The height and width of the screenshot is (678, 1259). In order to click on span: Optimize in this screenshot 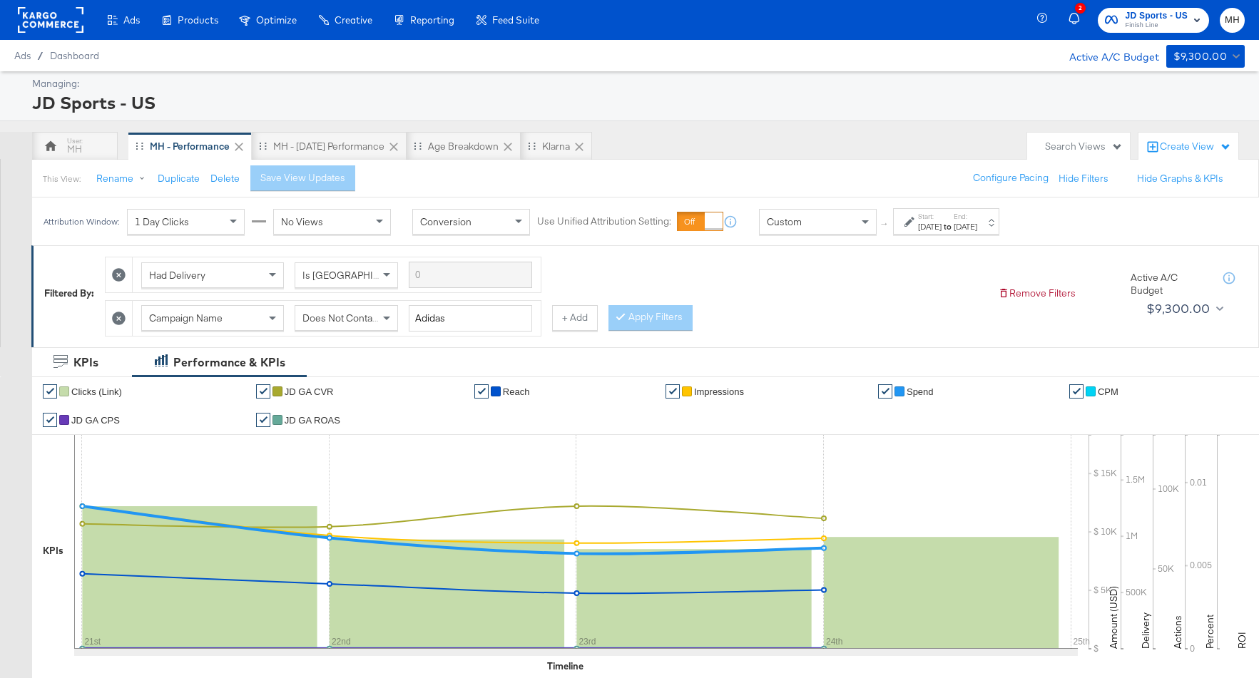, I will do `click(276, 20)`.